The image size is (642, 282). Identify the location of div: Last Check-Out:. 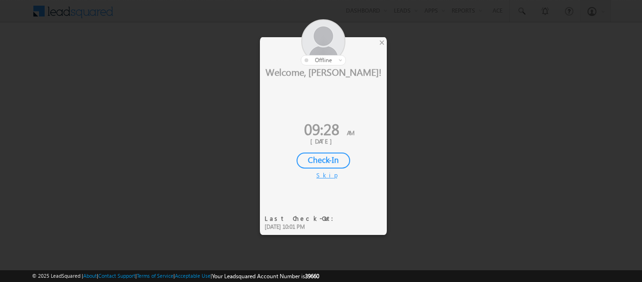
(302, 218).